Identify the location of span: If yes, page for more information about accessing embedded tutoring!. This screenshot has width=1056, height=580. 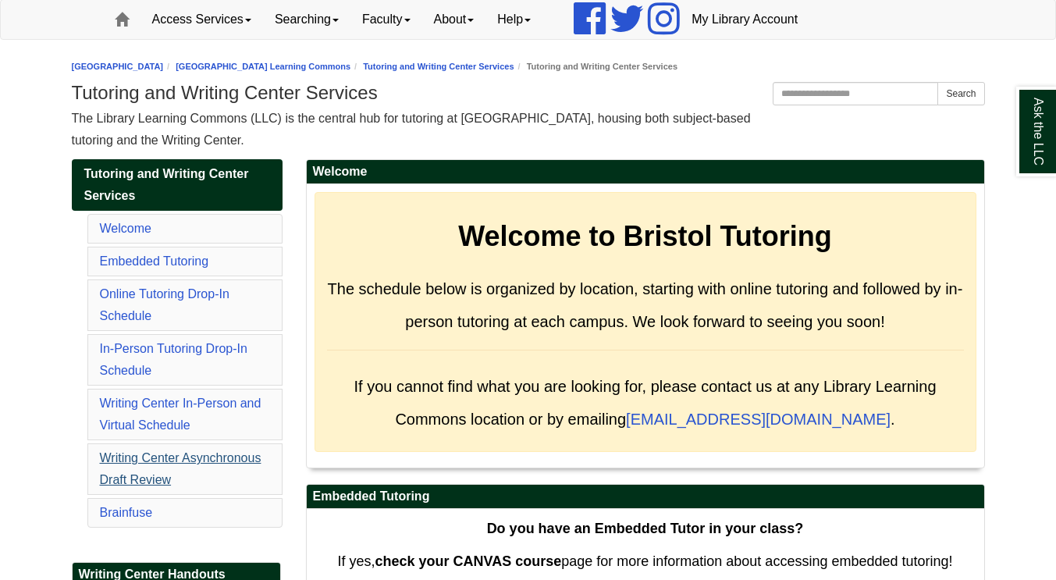
(644, 561).